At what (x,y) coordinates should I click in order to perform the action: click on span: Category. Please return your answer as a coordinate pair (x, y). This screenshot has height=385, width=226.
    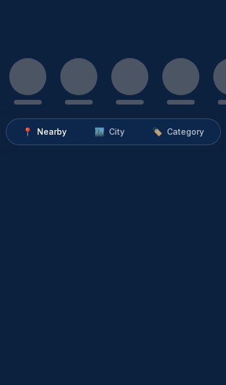
    Looking at the image, I should click on (186, 132).